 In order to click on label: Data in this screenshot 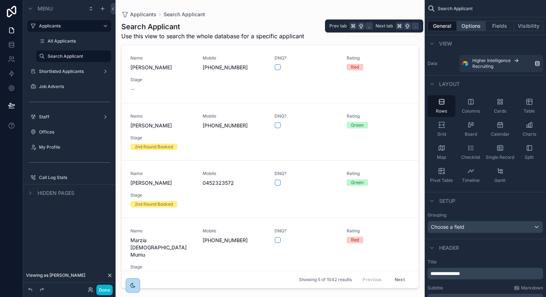, I will do `click(442, 64)`.